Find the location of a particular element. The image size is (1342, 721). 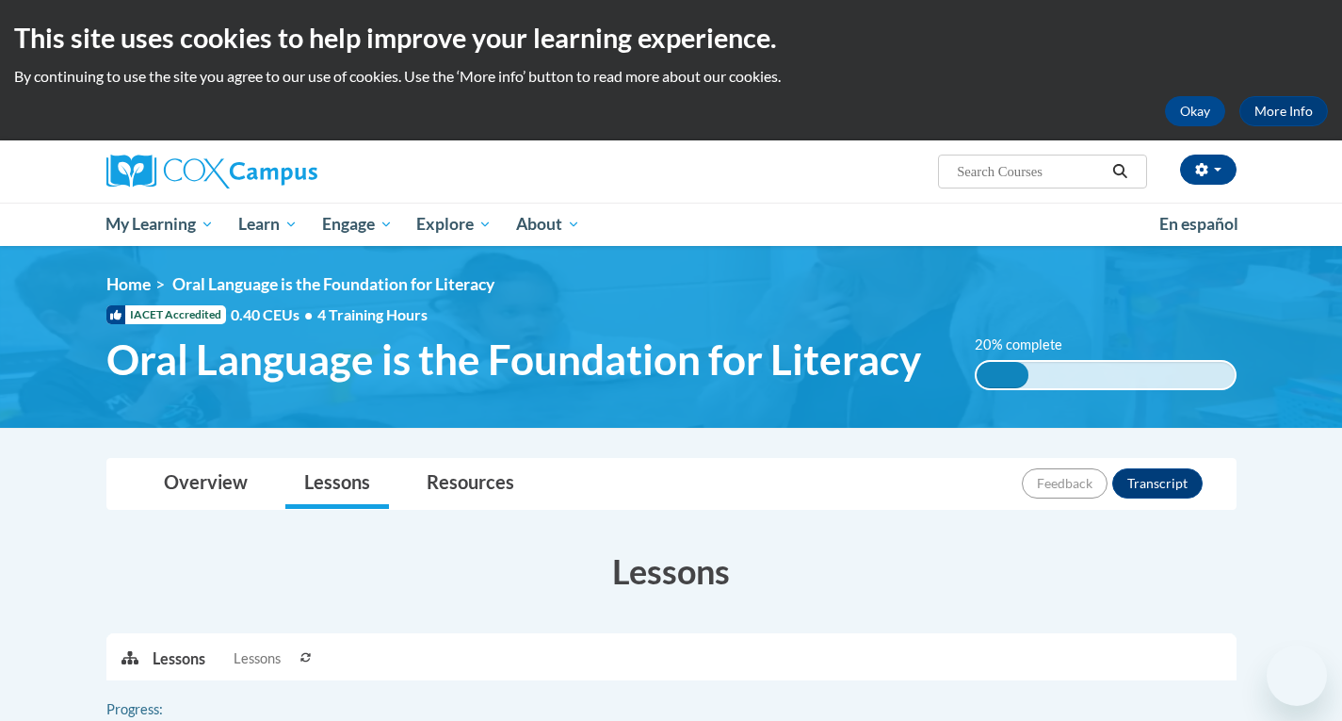

span: Explore is located at coordinates (454, 224).